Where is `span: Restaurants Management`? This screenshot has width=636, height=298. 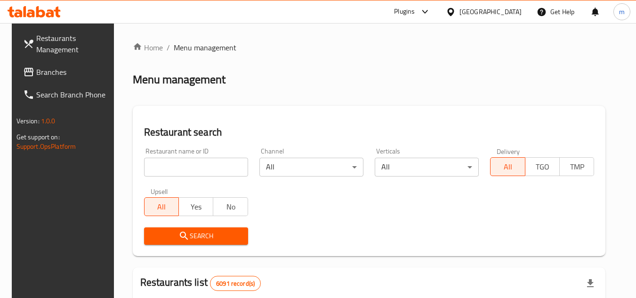 span: Restaurants Management is located at coordinates (73, 44).